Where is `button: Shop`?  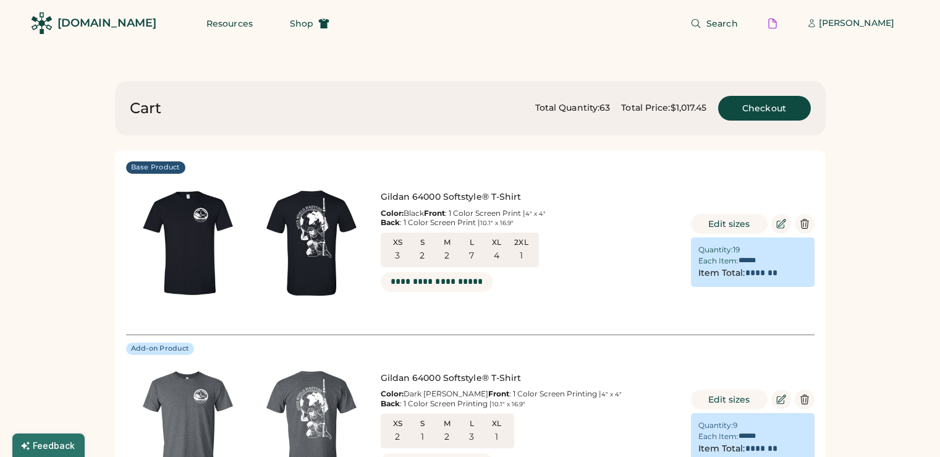
button: Shop is located at coordinates (310, 23).